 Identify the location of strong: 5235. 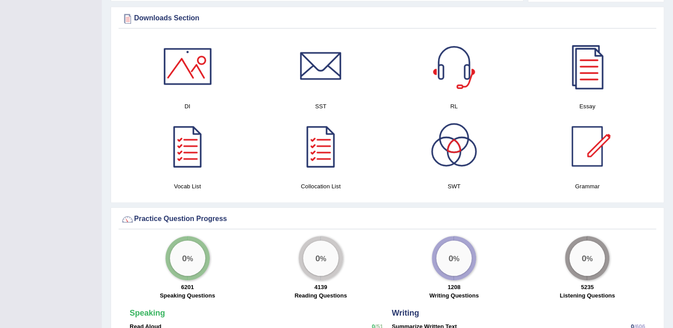
(587, 287).